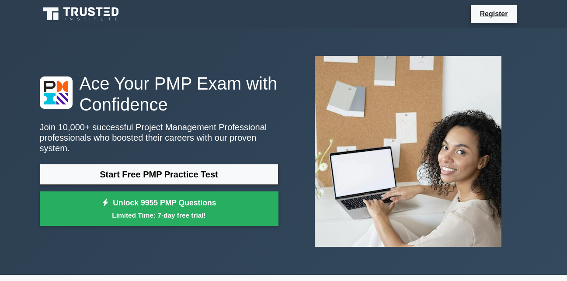  Describe the element at coordinates (159, 174) in the screenshot. I see `a: Start Free PMP Practice Test` at that location.